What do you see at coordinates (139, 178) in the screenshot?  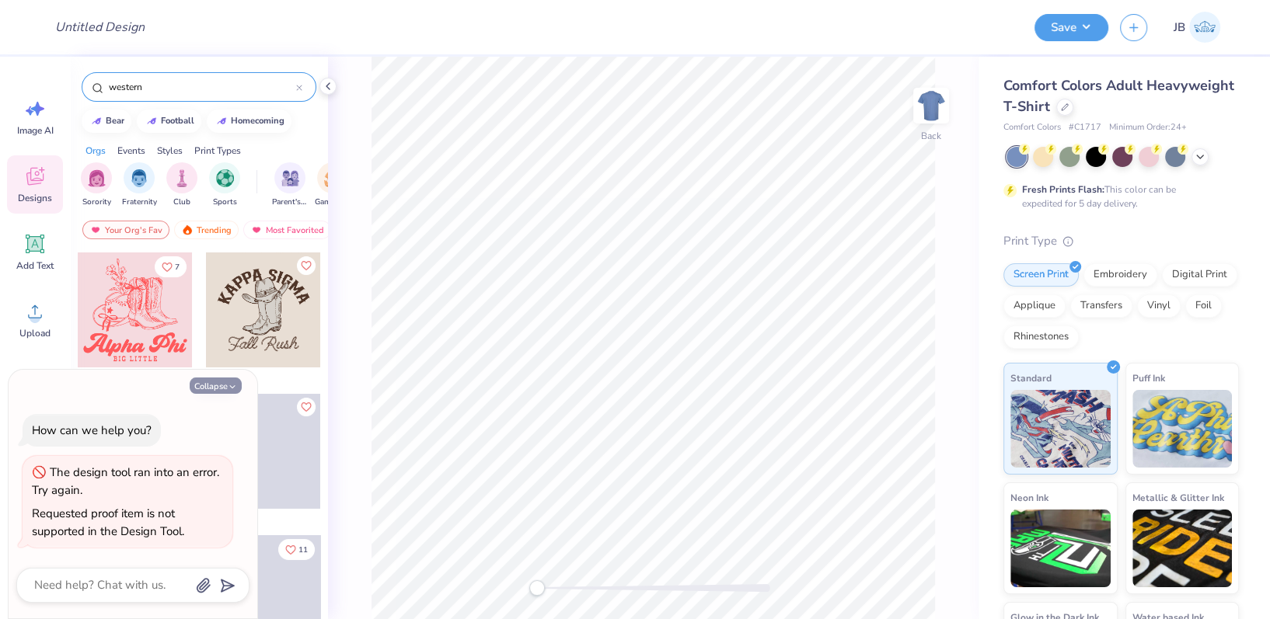 I see `img: Fraternity Image` at bounding box center [139, 178].